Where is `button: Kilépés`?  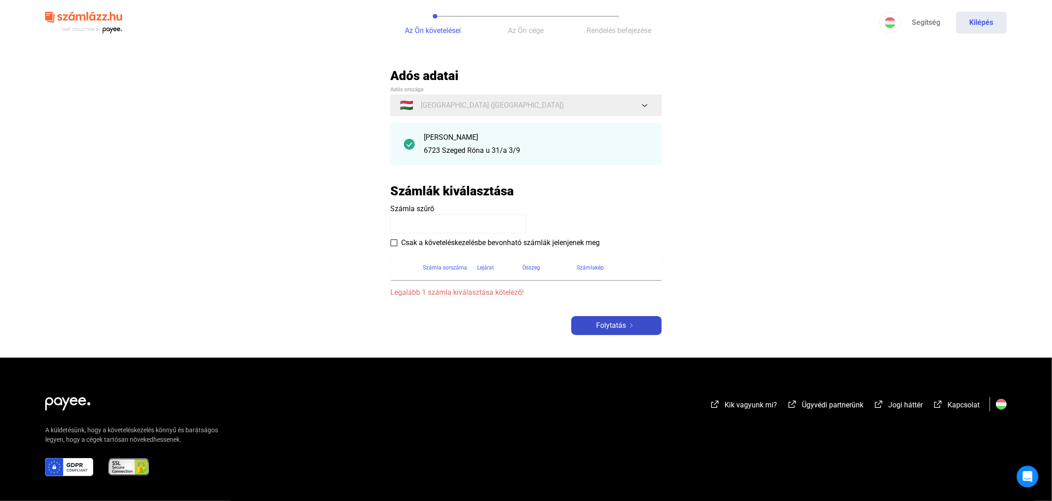
button: Kilépés is located at coordinates (981, 23).